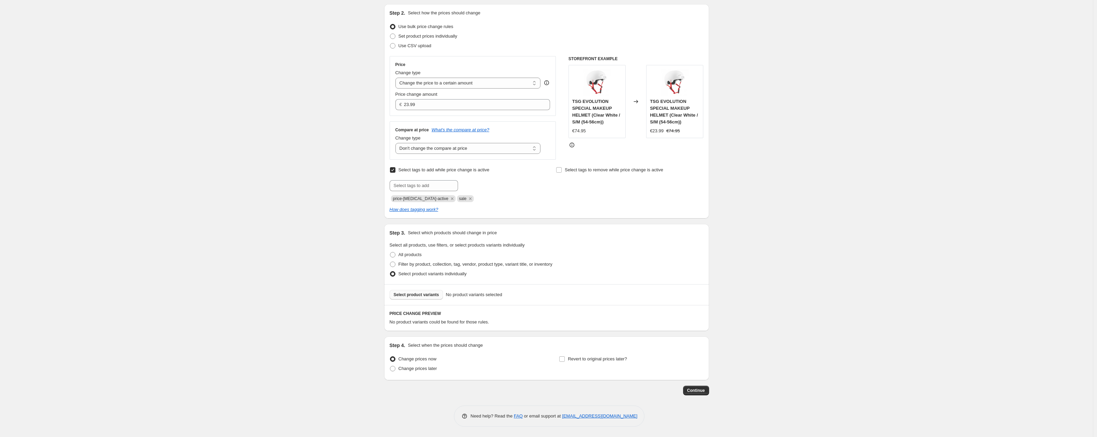  I want to click on button: What's the compare at price?, so click(461, 130).